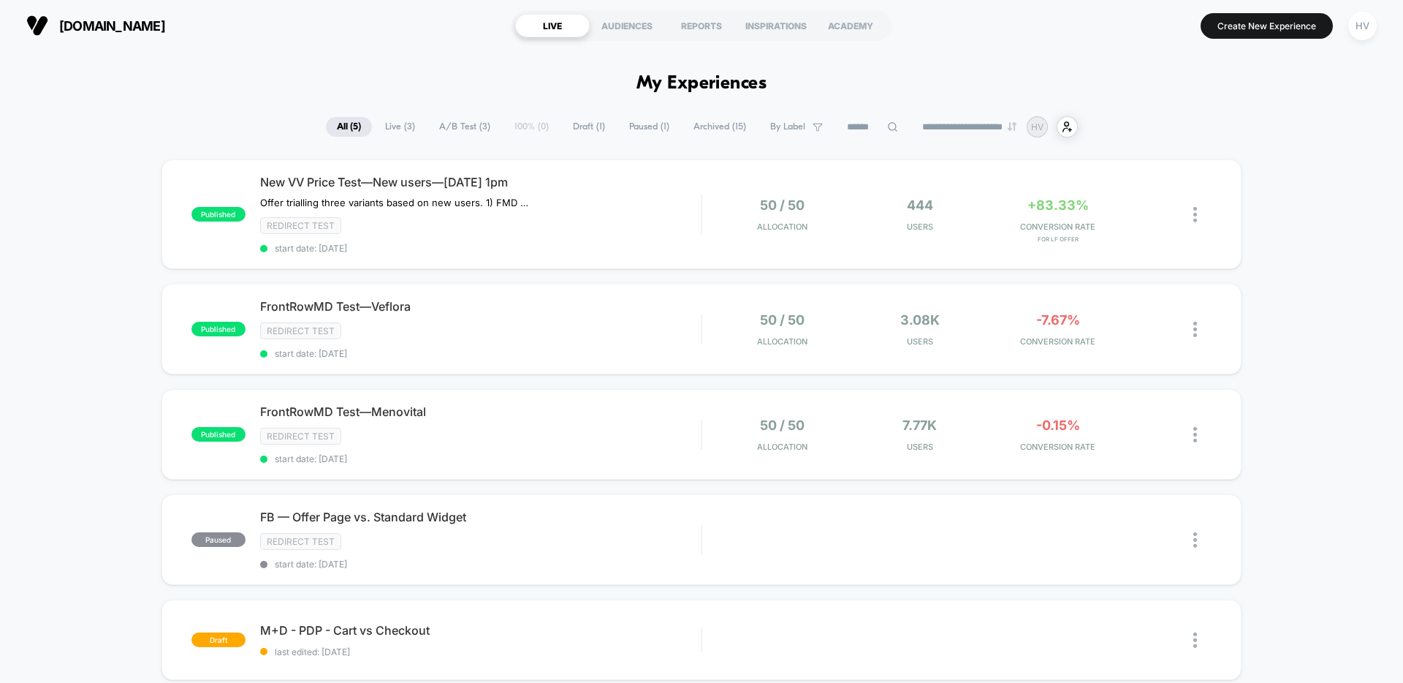 The height and width of the screenshot is (683, 1403). What do you see at coordinates (702, 83) in the screenshot?
I see `h1: My Experiences` at bounding box center [702, 83].